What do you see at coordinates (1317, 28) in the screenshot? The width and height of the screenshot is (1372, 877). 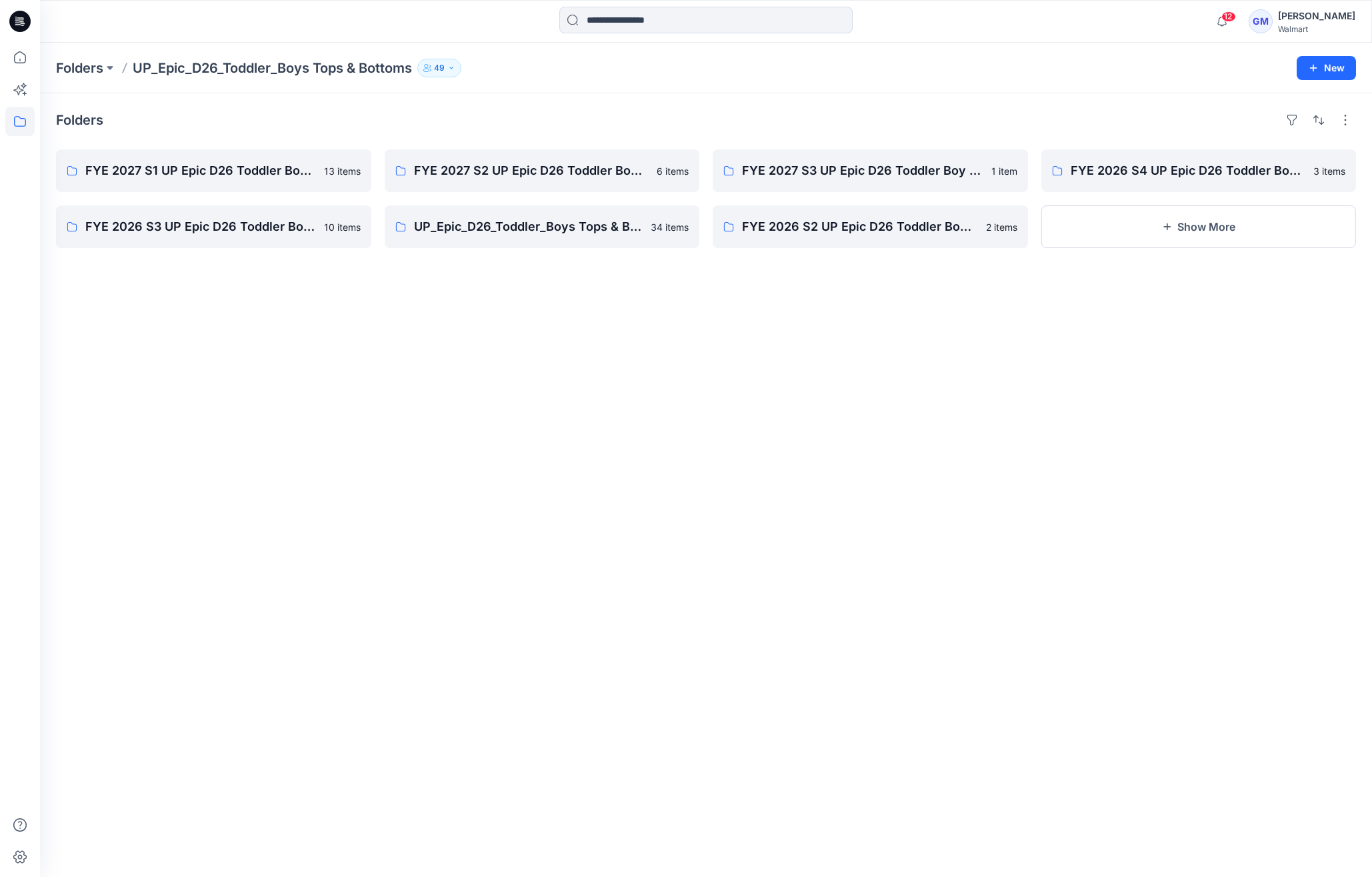 I see `div: Walmart` at bounding box center [1317, 28].